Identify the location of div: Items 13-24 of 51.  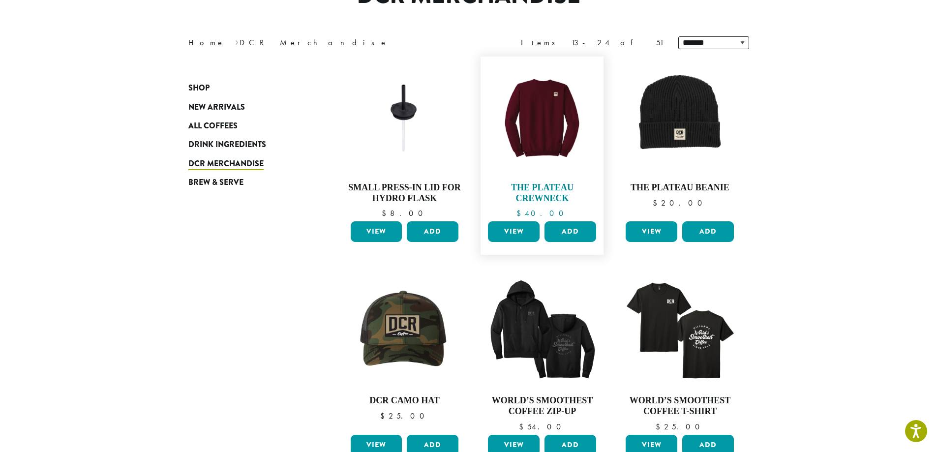
(592, 43).